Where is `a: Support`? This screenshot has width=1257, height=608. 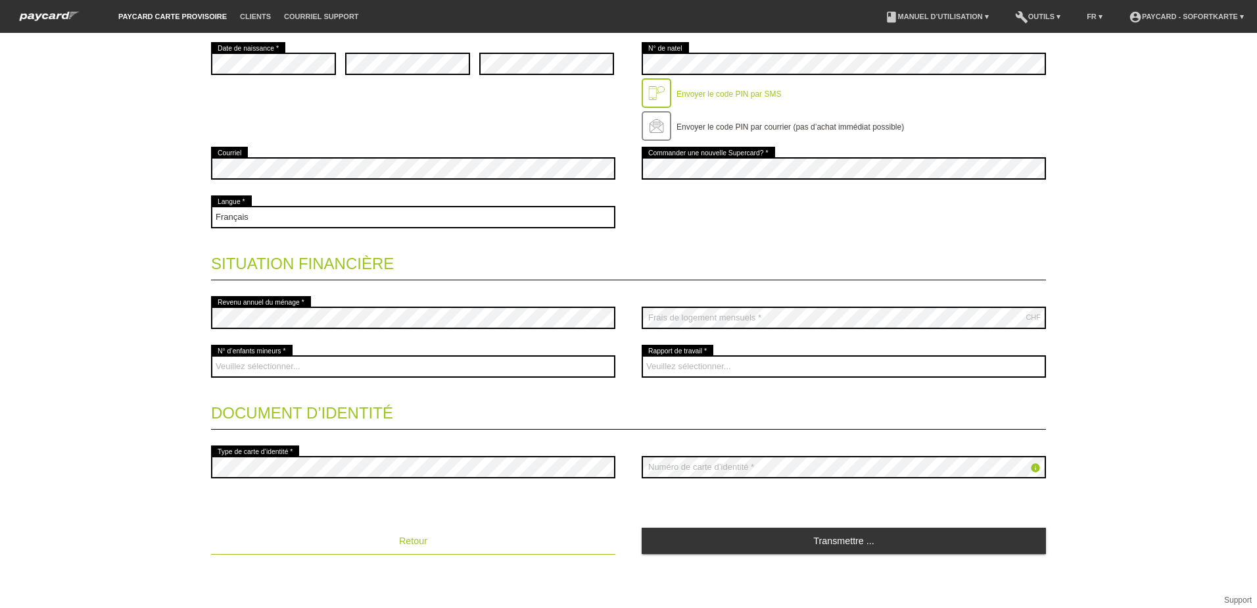 a: Support is located at coordinates (1238, 600).